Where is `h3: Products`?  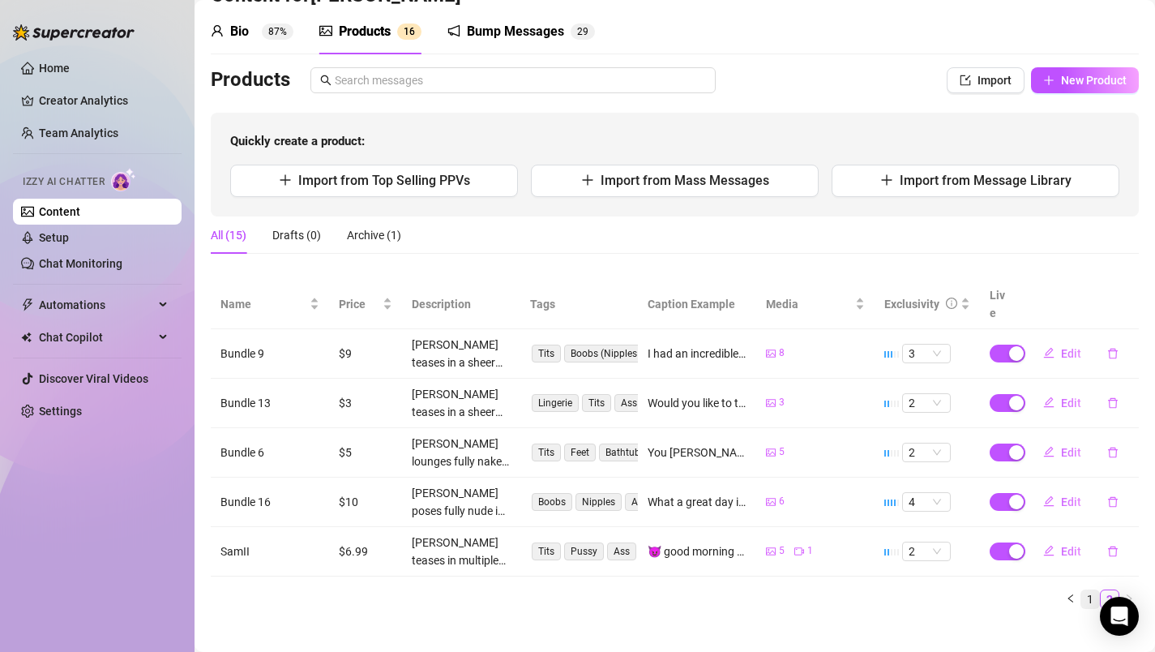
h3: Products is located at coordinates (250, 80).